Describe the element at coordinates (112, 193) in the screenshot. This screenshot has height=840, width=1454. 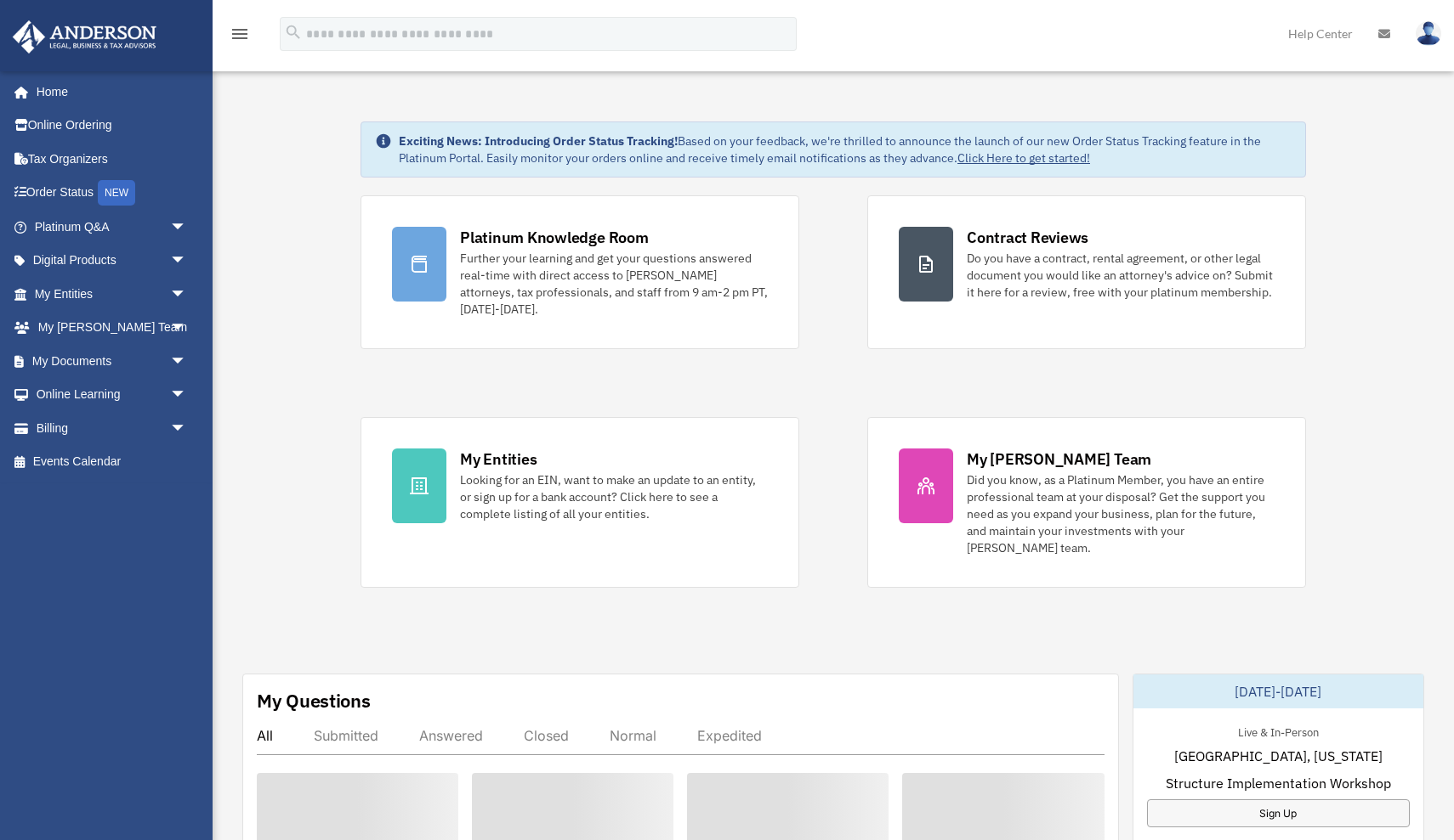
I see `a: Order StatusNEW` at that location.